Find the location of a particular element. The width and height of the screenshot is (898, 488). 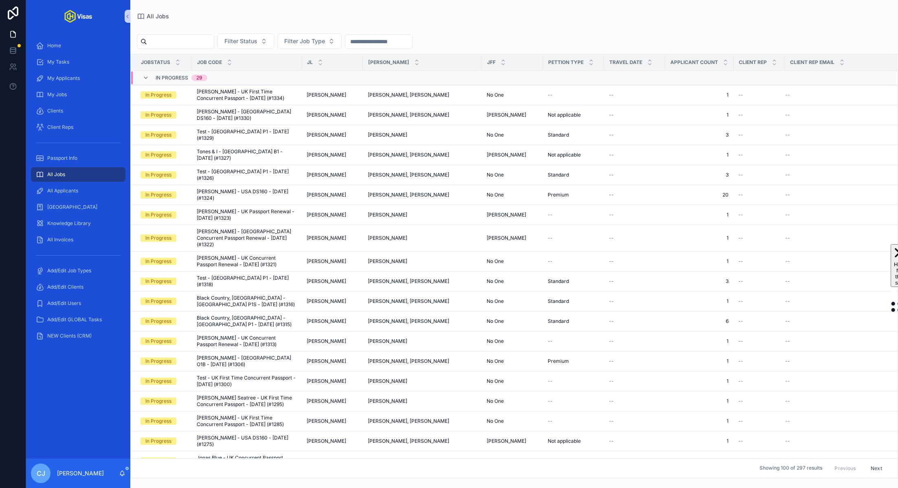

span: Add/Edit GLOBAL Tasks is located at coordinates (75, 319).